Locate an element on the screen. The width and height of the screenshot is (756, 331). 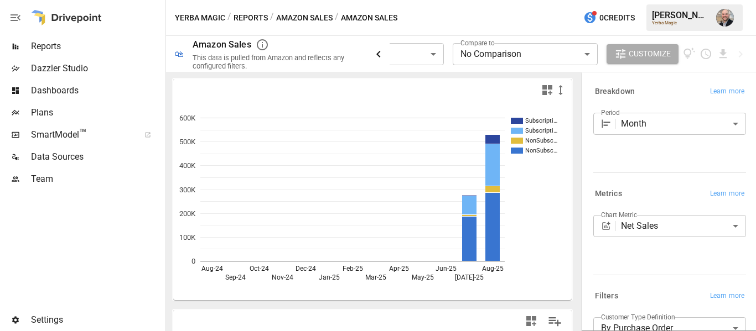
span: Settings is located at coordinates (97, 320).